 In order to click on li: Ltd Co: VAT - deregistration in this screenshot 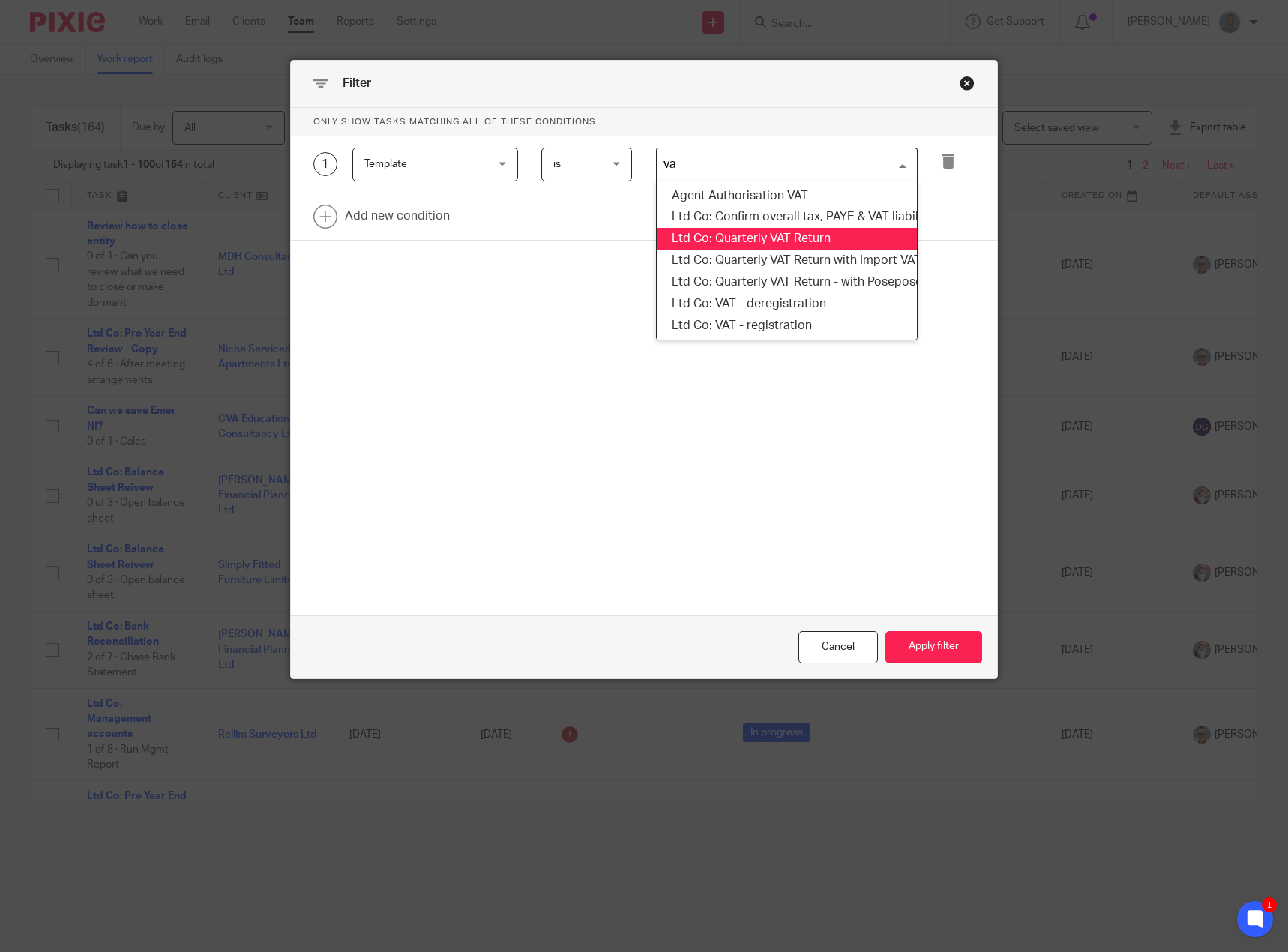, I will do `click(787, 304)`.